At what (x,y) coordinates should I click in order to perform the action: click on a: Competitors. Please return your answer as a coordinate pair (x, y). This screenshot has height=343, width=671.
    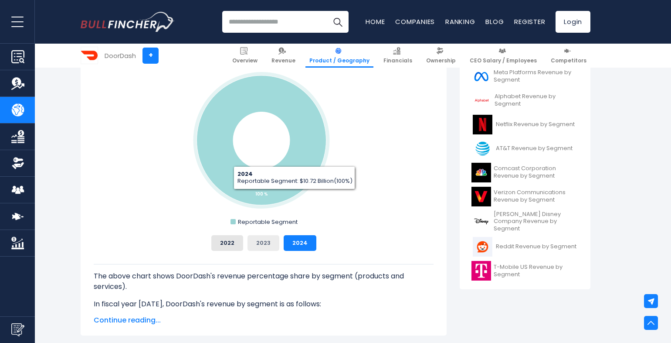
    Looking at the image, I should click on (569, 55).